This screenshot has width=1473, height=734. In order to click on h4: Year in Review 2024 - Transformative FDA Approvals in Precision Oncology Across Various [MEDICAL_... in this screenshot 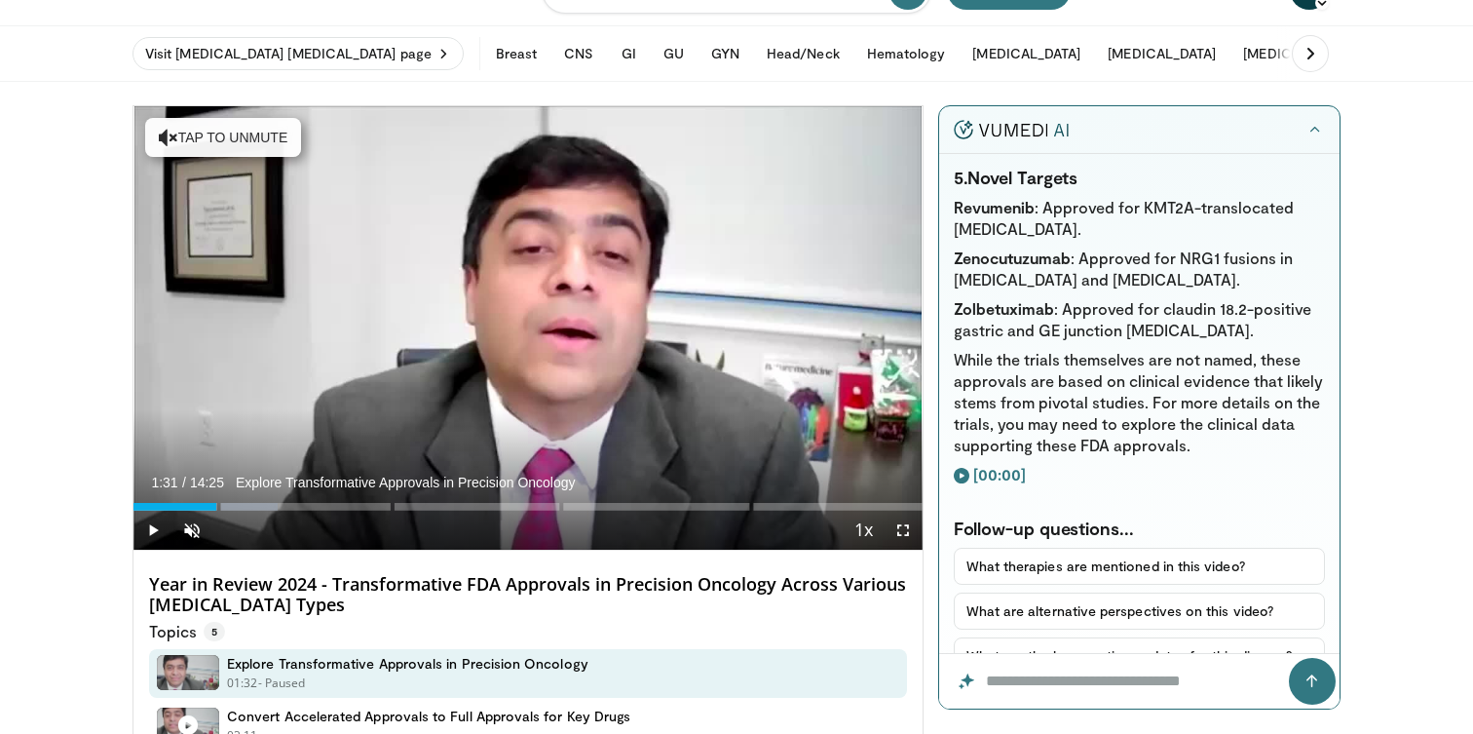, I will do `click(528, 594)`.